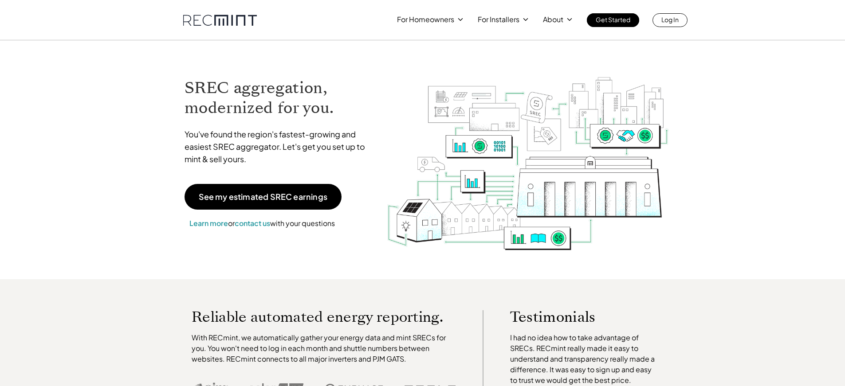 This screenshot has width=845, height=386. Describe the element at coordinates (279, 98) in the screenshot. I see `h1: SREC aggregation, modernized for you.` at that location.